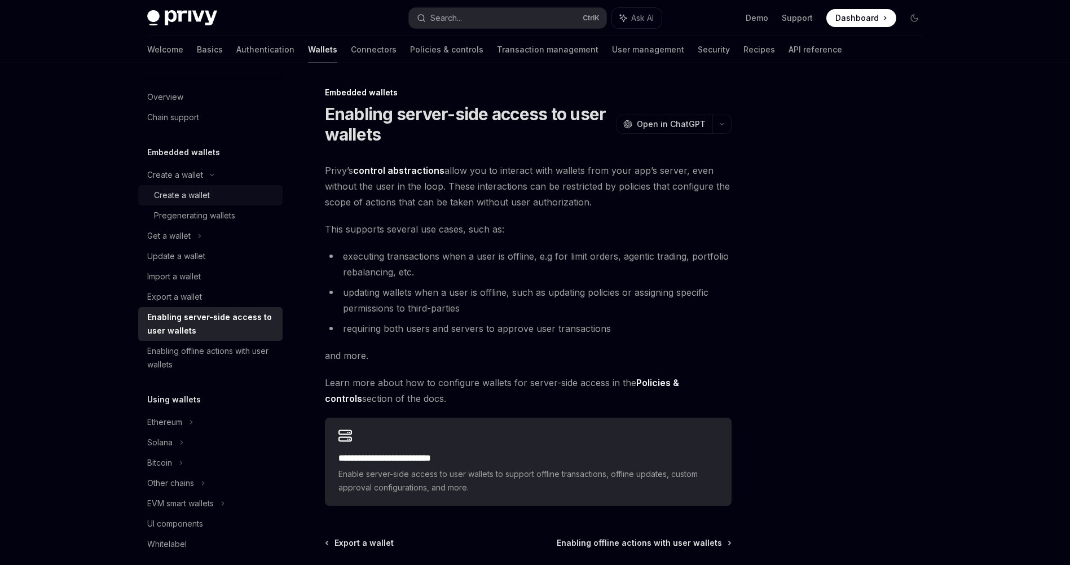 The image size is (1070, 565). I want to click on div: Whitelabel, so click(167, 544).